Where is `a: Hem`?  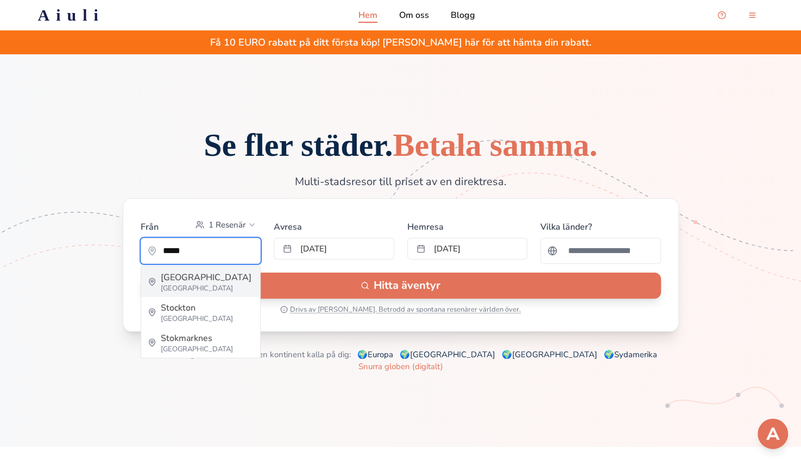 a: Hem is located at coordinates (368, 15).